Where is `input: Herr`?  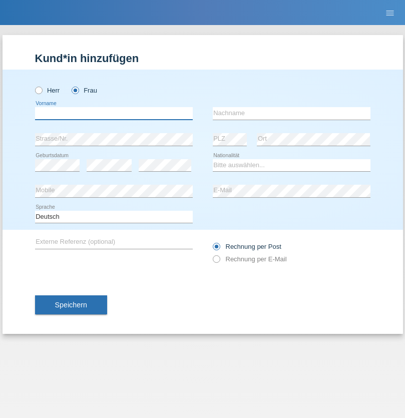
input: Herr is located at coordinates (38, 90).